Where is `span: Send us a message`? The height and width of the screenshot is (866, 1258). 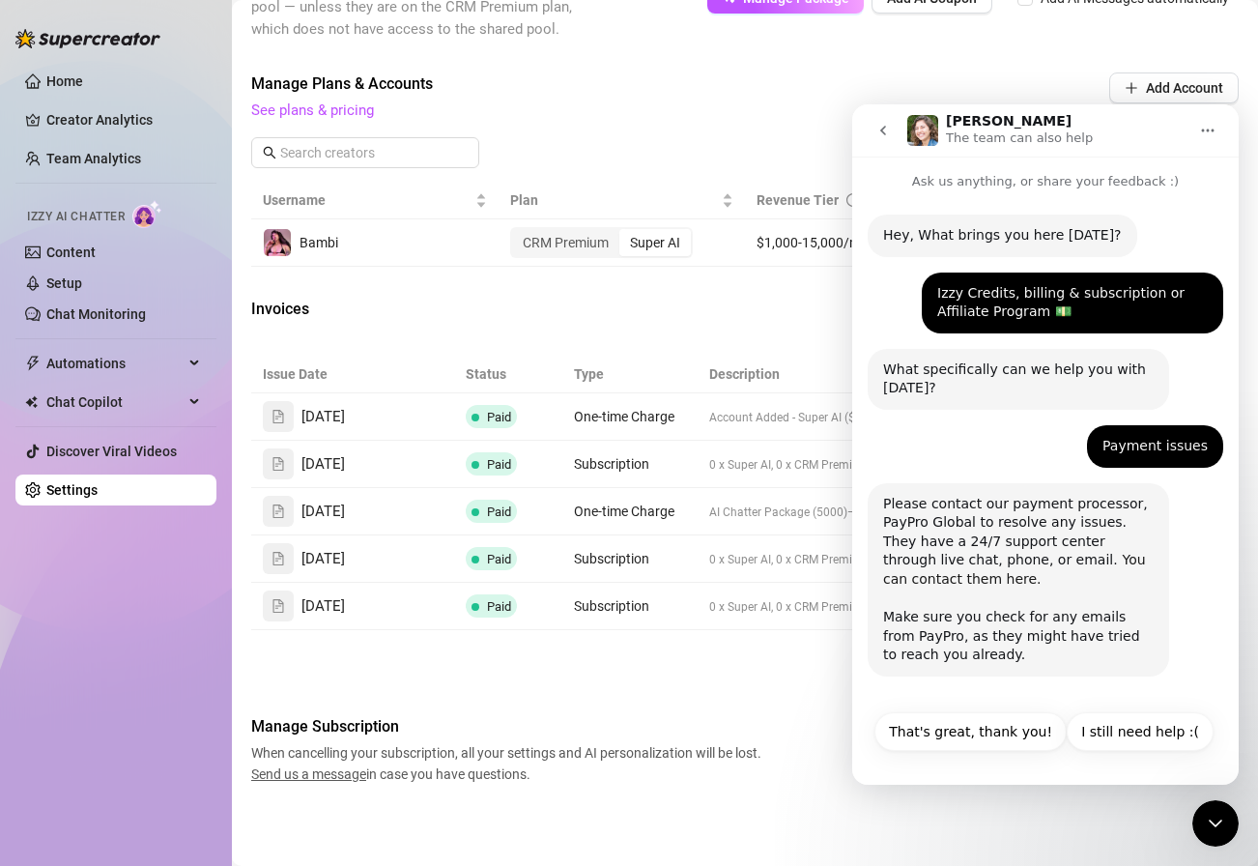 span: Send us a message is located at coordinates (308, 774).